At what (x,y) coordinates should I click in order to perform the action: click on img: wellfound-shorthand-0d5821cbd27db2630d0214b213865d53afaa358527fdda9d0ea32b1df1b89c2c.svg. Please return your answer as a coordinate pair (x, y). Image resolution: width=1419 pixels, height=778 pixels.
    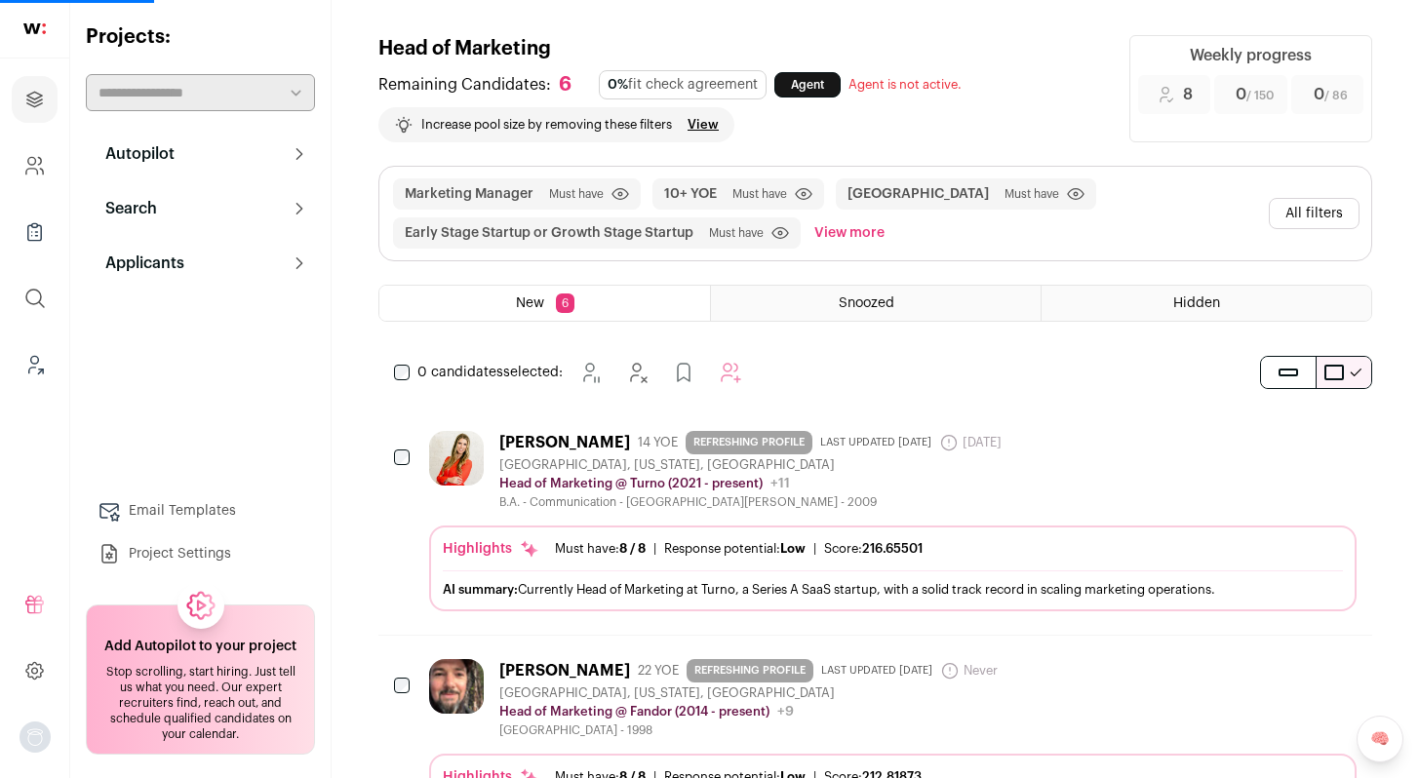
    Looking at the image, I should click on (34, 28).